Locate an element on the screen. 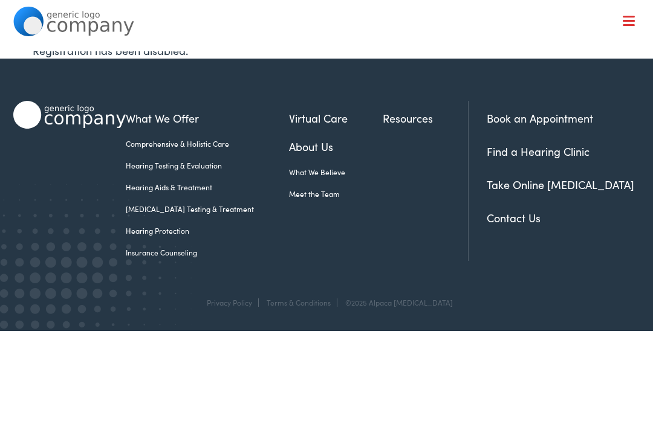 This screenshot has height=427, width=653. a: Privacy Policy is located at coordinates (229, 302).